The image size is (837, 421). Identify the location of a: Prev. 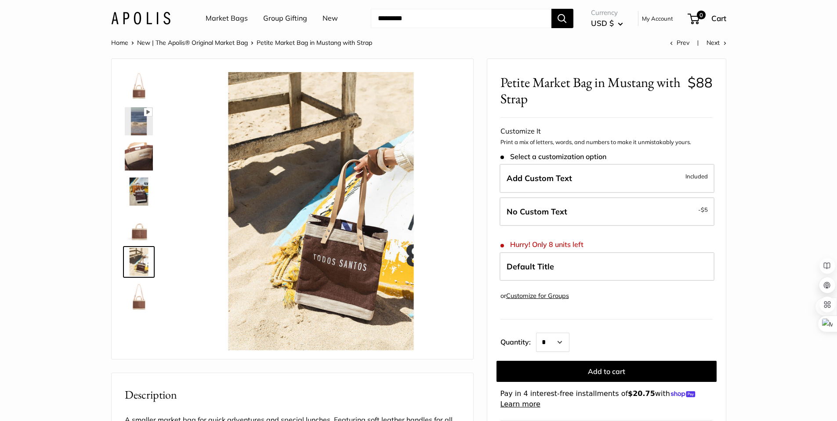
(680, 43).